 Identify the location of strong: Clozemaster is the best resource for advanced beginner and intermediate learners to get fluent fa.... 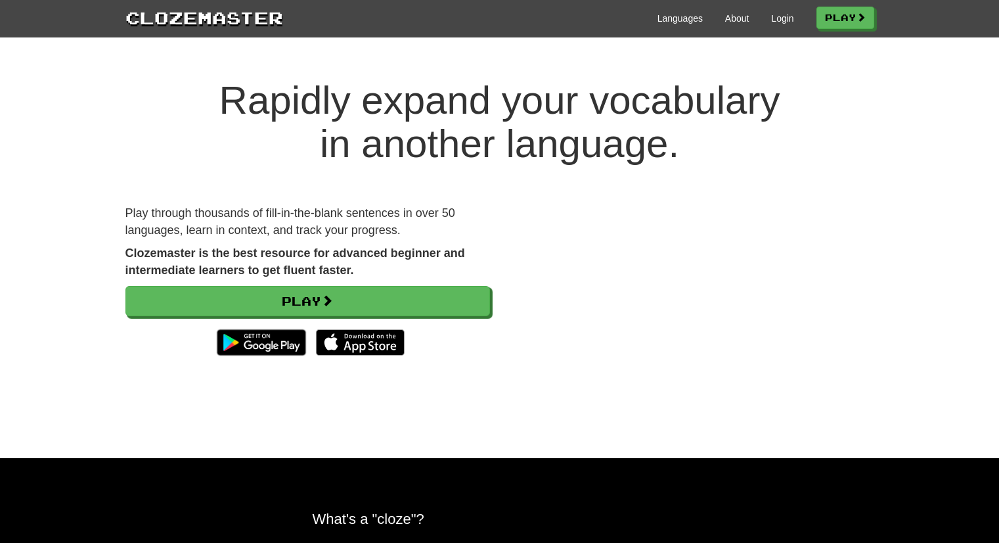
(295, 261).